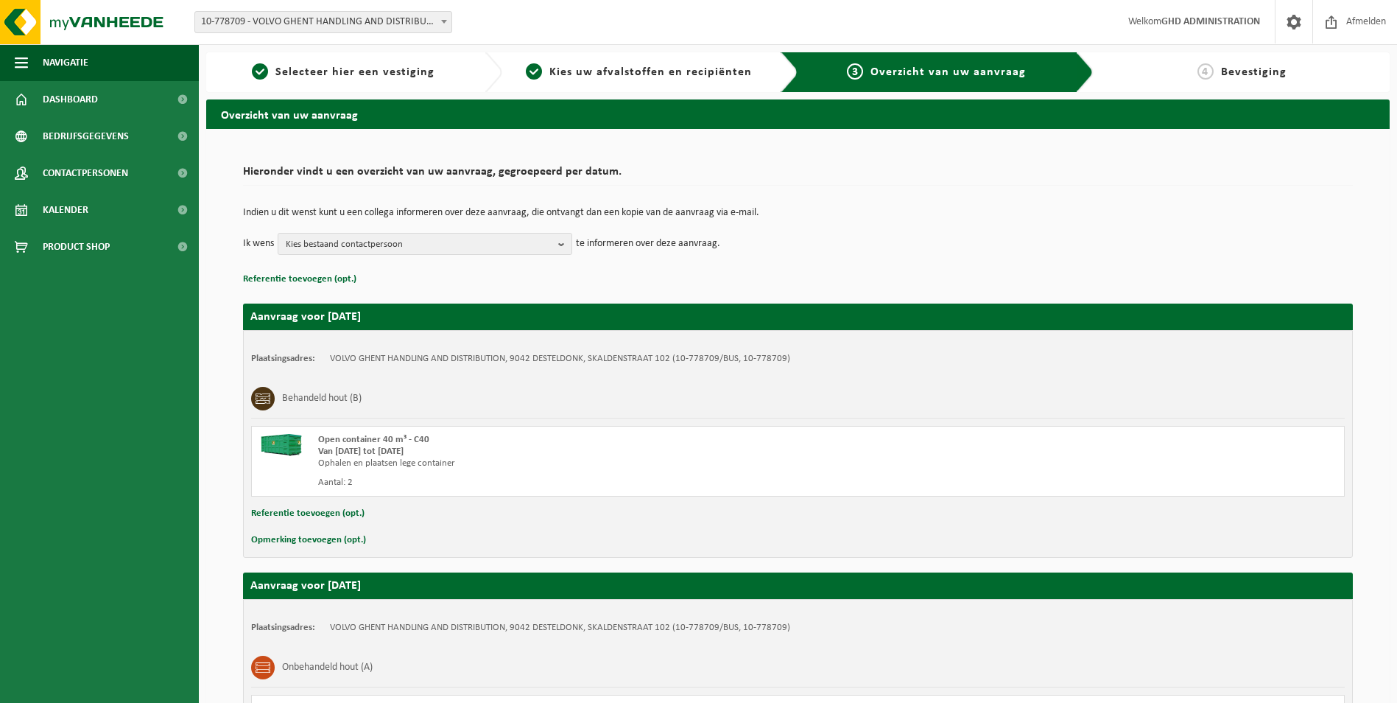 The image size is (1397, 703). I want to click on div: Ophalen en plaatsen lege container, so click(588, 463).